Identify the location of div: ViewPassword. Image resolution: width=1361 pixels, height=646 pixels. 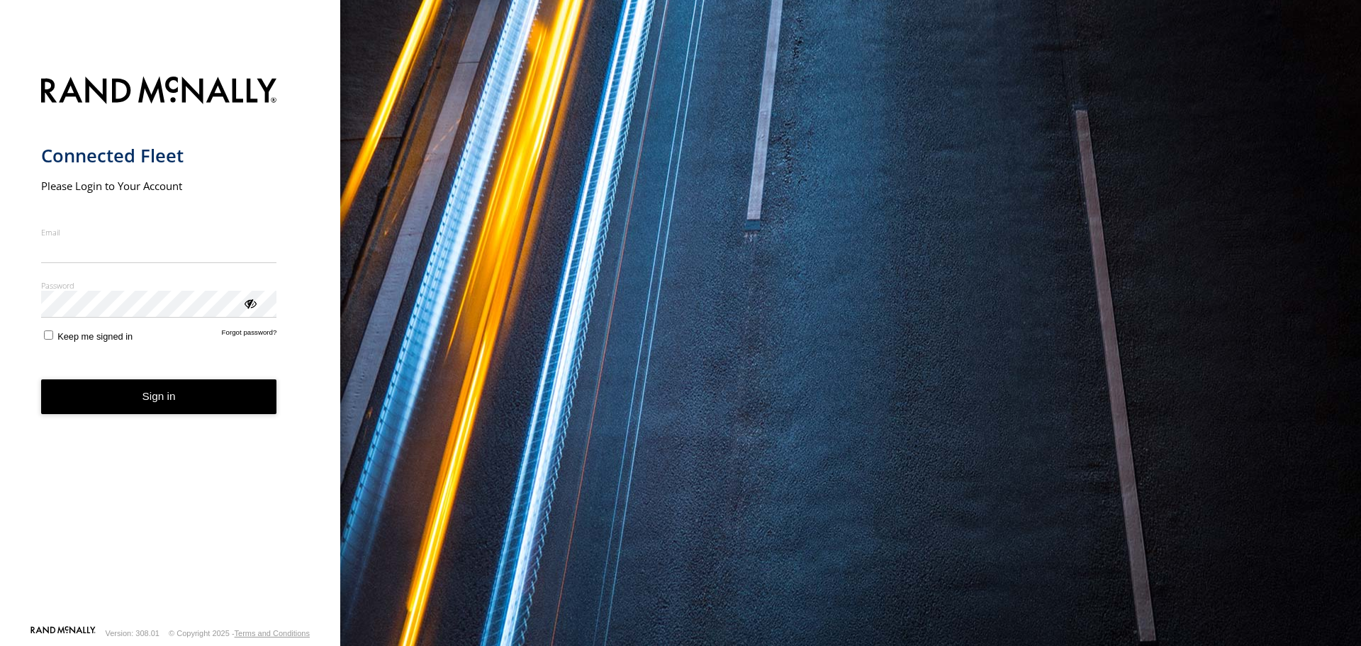
(250, 303).